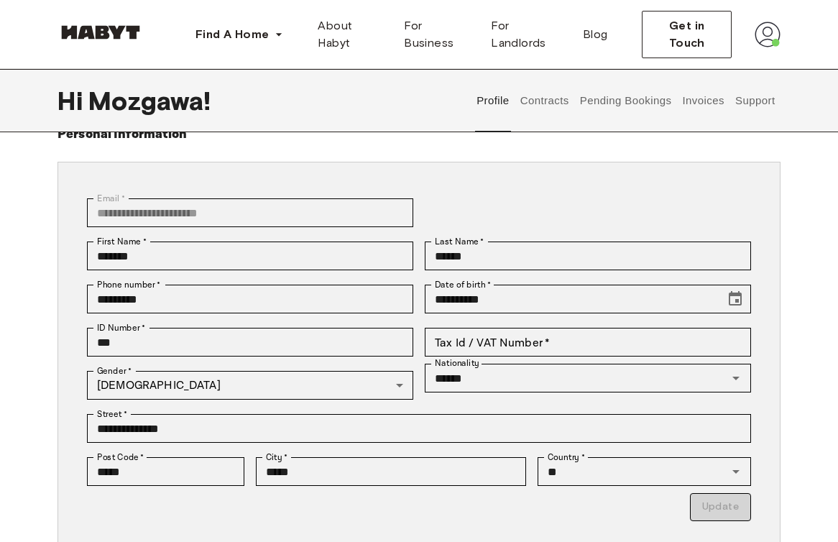  Describe the element at coordinates (250, 213) in the screenshot. I see `div: You can't change your email address at the moment. Please reach out to customer support in case y...` at that location.